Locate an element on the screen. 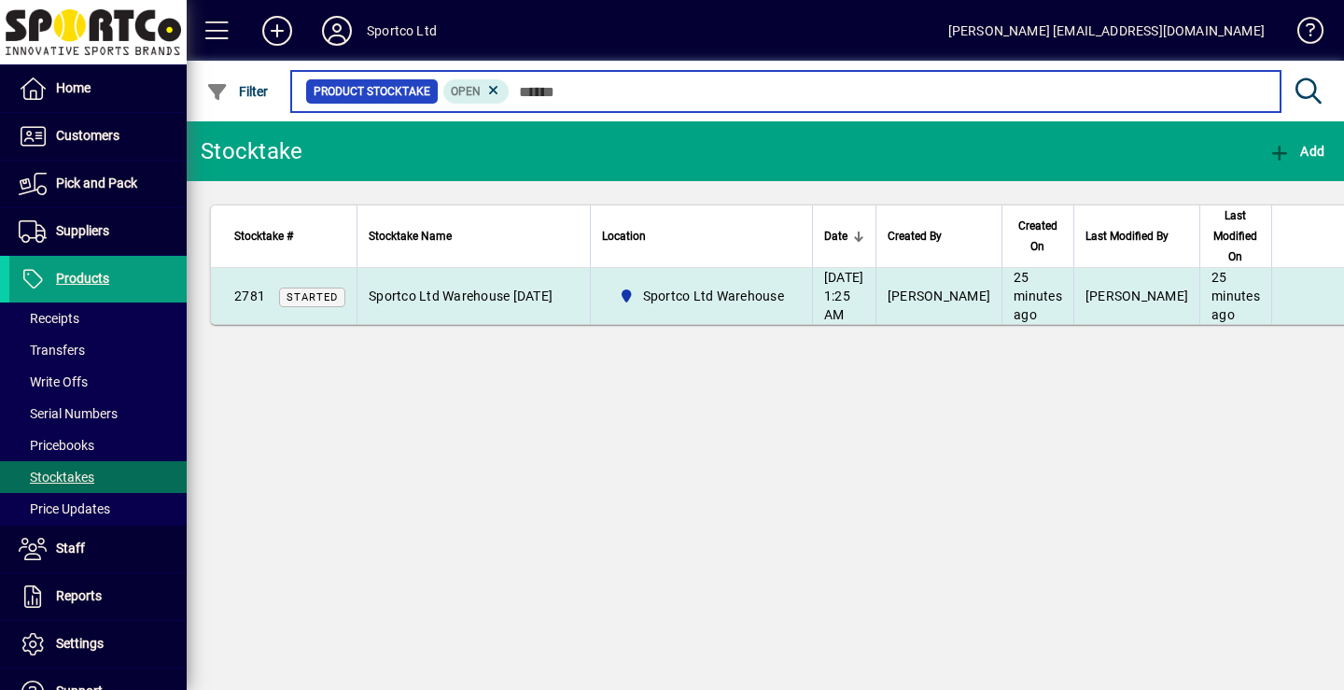 Image resolution: width=1344 pixels, height=690 pixels. div: Stocktake Name is located at coordinates (473, 236).